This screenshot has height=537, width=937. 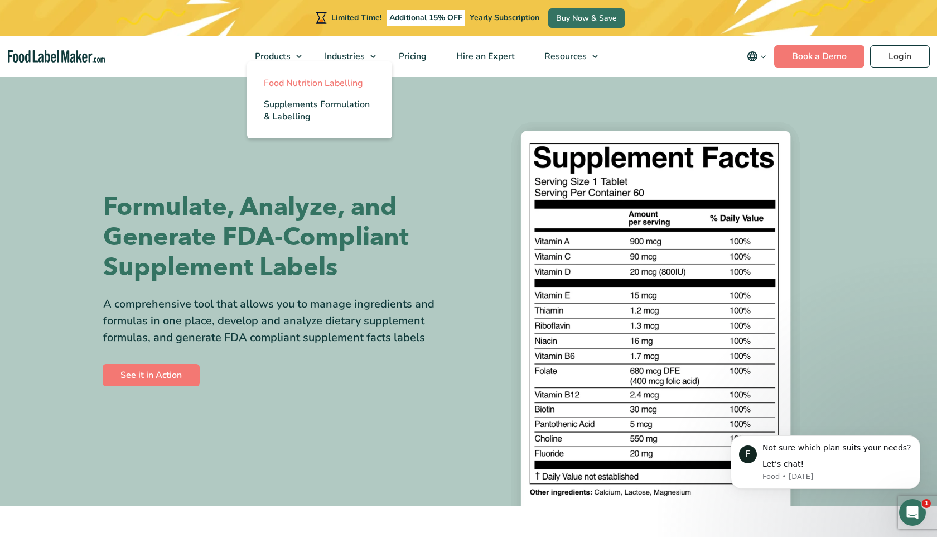 What do you see at coordinates (123, 30) in the screenshot?
I see `div: Not sure which plan suits your needs?` at bounding box center [123, 30].